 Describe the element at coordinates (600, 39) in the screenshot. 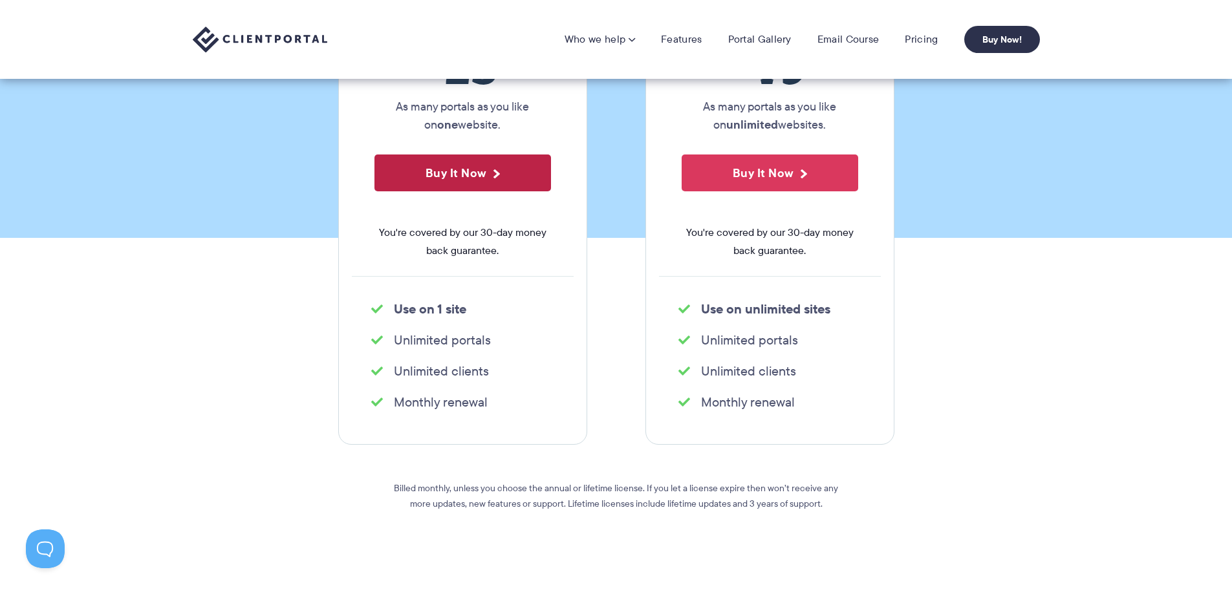

I see `a: Who we help` at that location.